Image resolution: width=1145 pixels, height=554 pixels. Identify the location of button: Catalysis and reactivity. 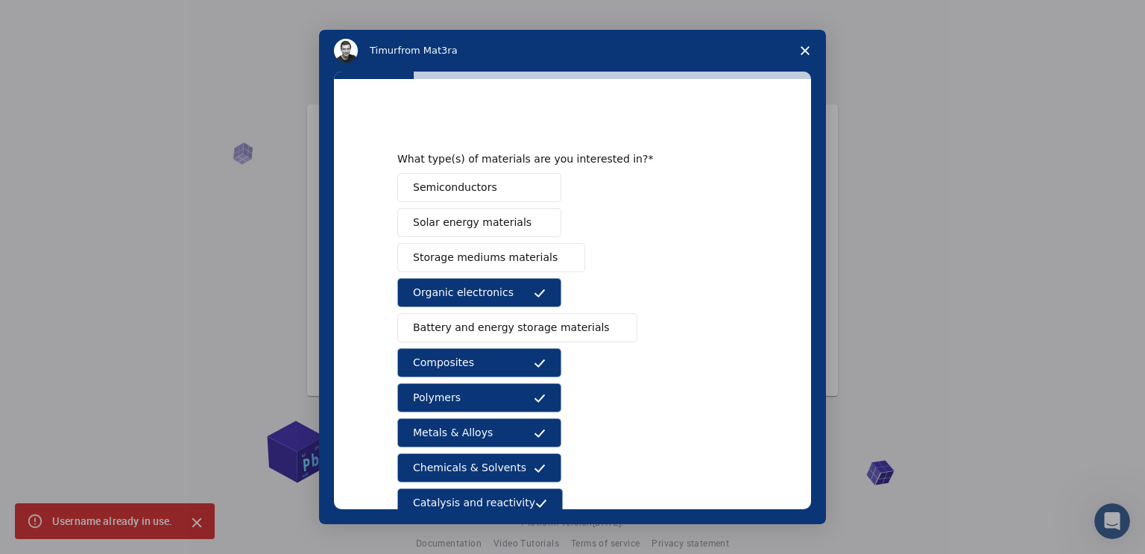
(480, 502).